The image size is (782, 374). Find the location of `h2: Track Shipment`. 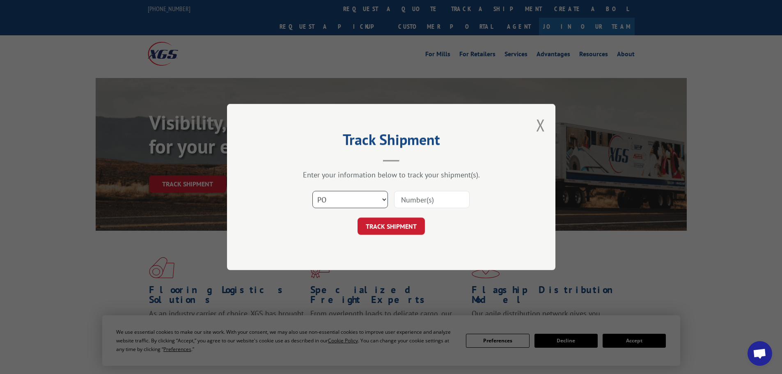

h2: Track Shipment is located at coordinates (391, 142).